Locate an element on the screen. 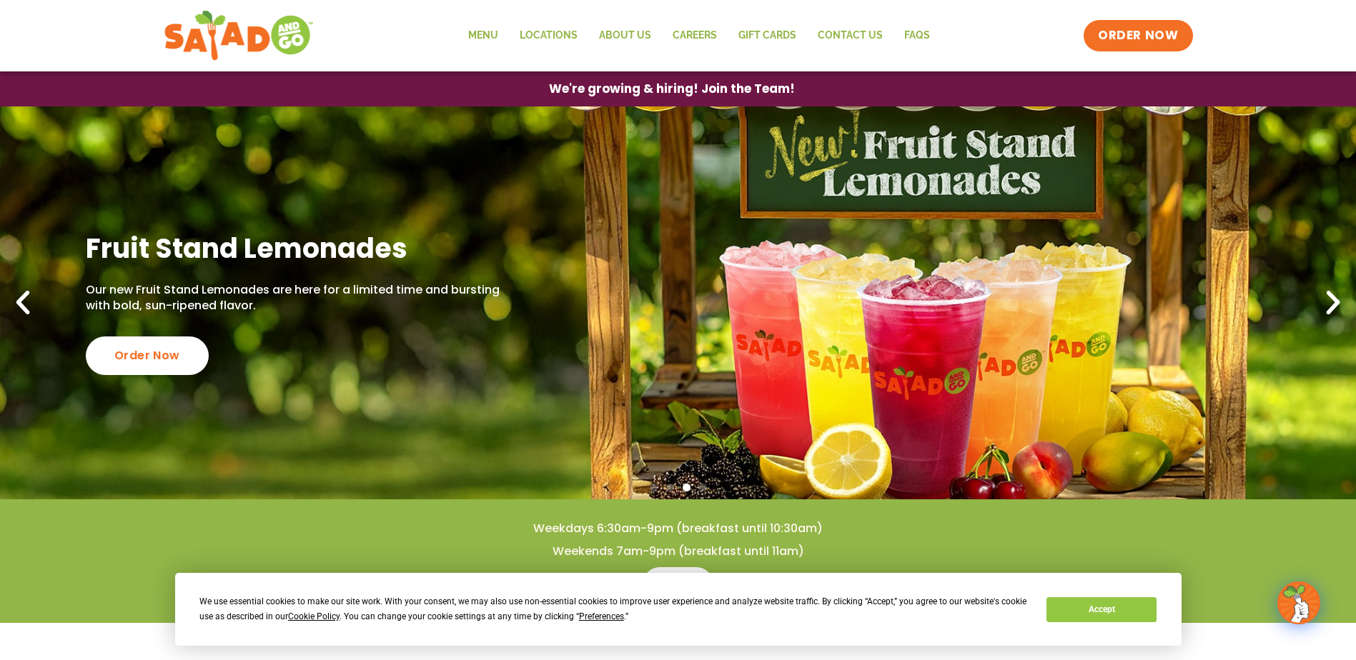 This screenshot has width=1356, height=660. span: Cookie Policy is located at coordinates (314, 617).